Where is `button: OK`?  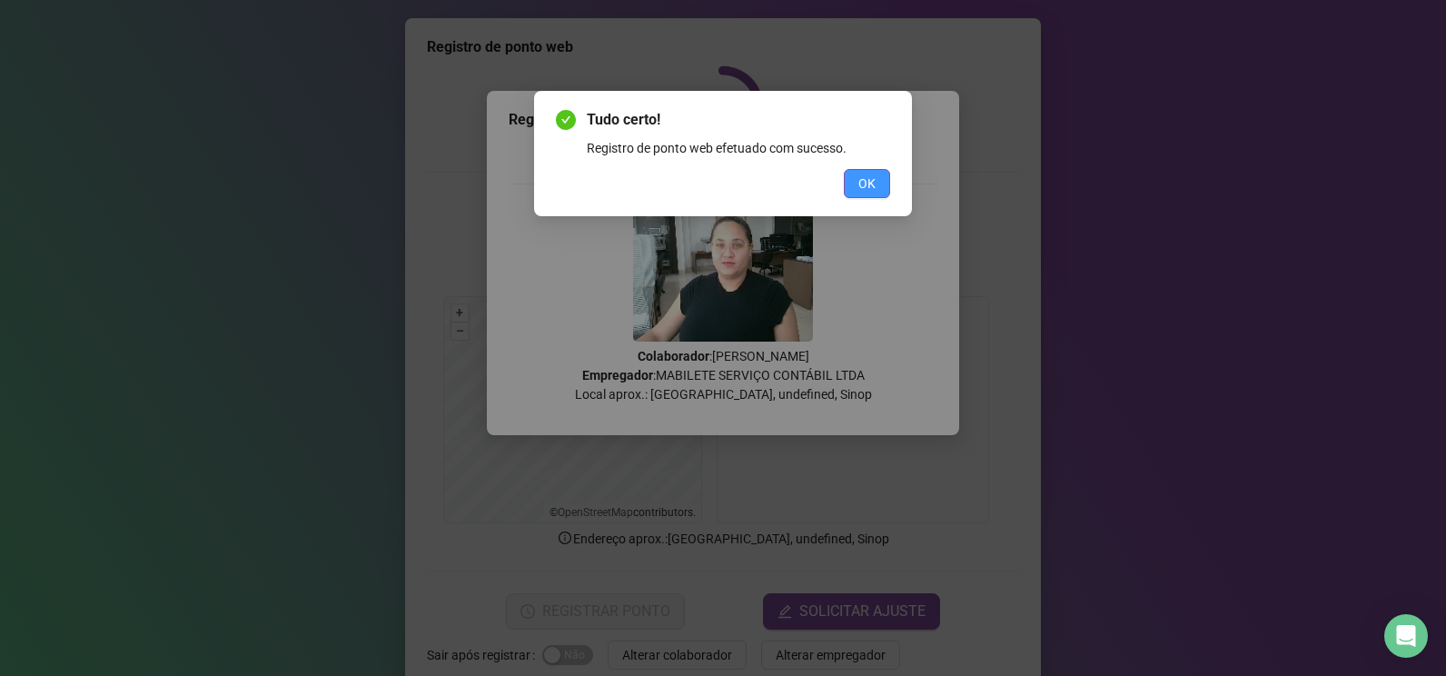
button: OK is located at coordinates (867, 183).